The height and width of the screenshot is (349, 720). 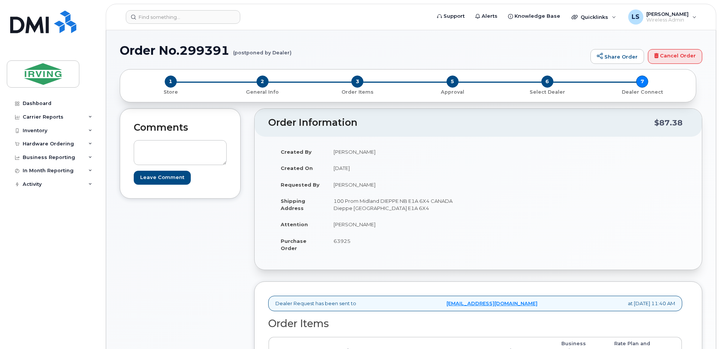 I want to click on strong: Purchase Order, so click(x=294, y=244).